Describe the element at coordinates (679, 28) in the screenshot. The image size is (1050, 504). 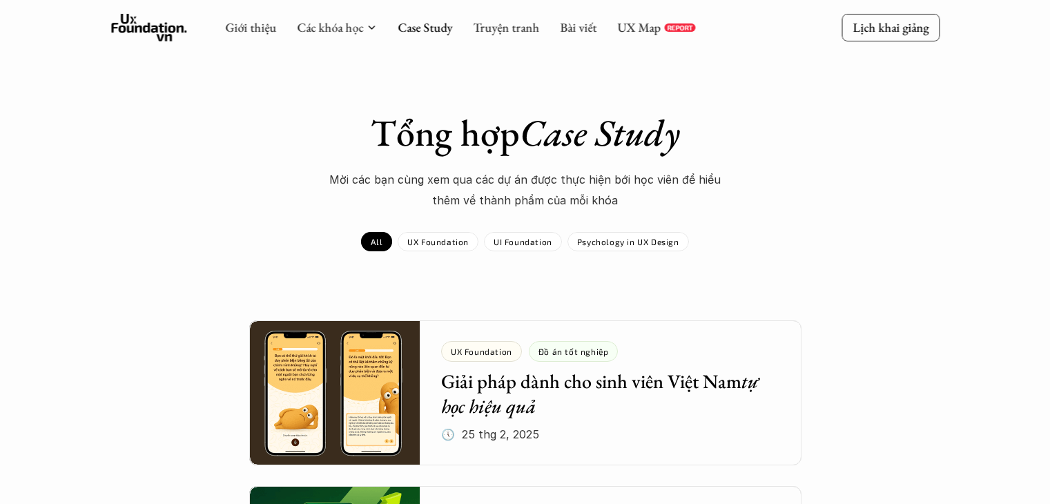
I see `p: REPORT` at that location.